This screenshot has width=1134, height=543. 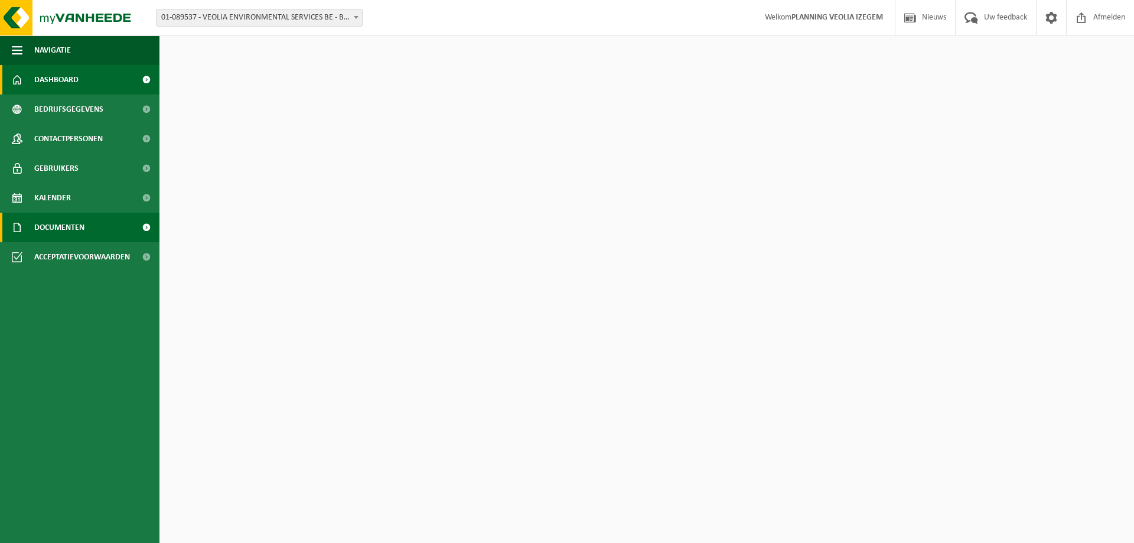 What do you see at coordinates (59, 227) in the screenshot?
I see `span: Documenten` at bounding box center [59, 227].